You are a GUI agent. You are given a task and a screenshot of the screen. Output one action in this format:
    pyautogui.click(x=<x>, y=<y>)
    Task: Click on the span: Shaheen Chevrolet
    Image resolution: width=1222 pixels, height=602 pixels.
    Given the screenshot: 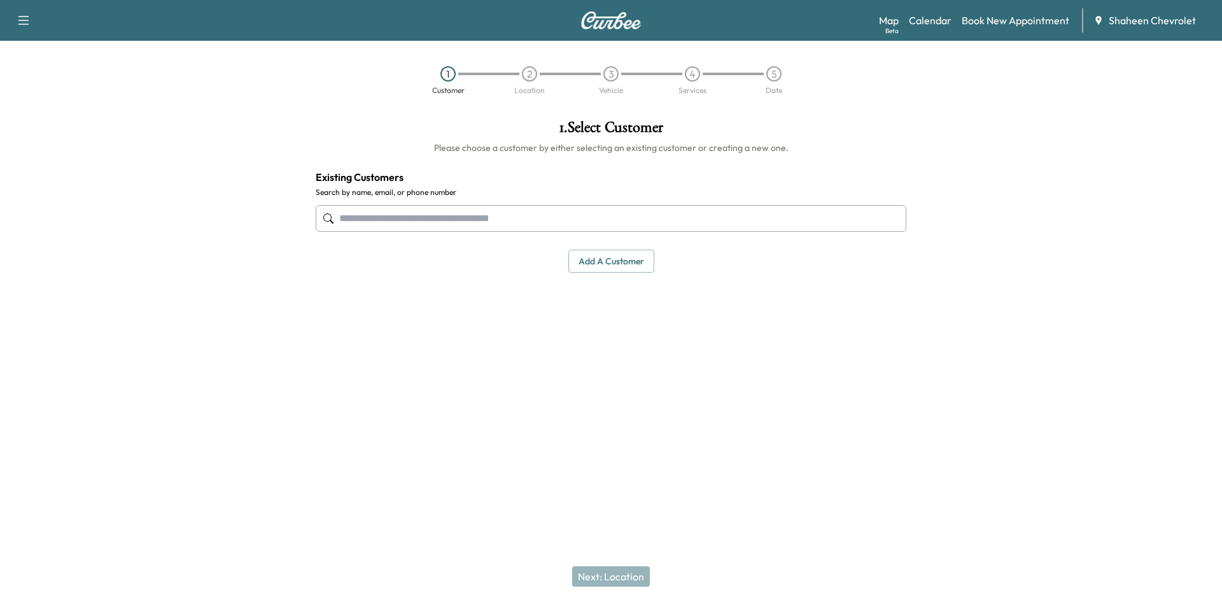 What is the action you would take?
    pyautogui.click(x=1152, y=20)
    